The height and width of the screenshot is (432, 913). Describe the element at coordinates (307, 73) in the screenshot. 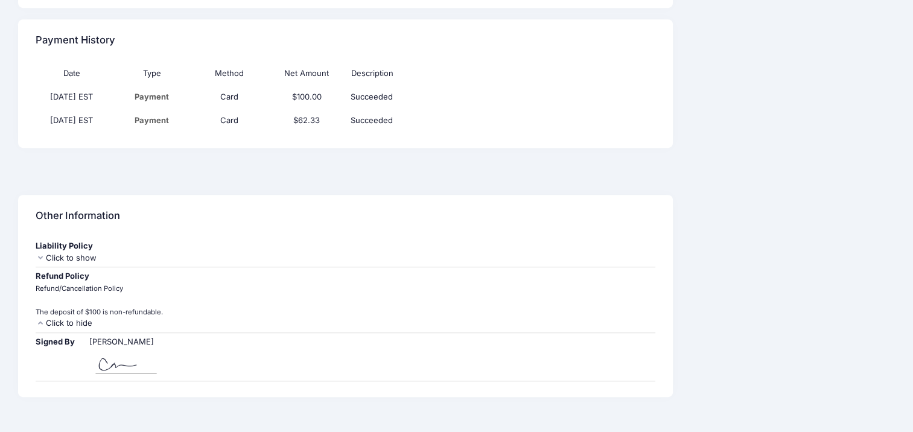

I see `th: Net Amount` at that location.